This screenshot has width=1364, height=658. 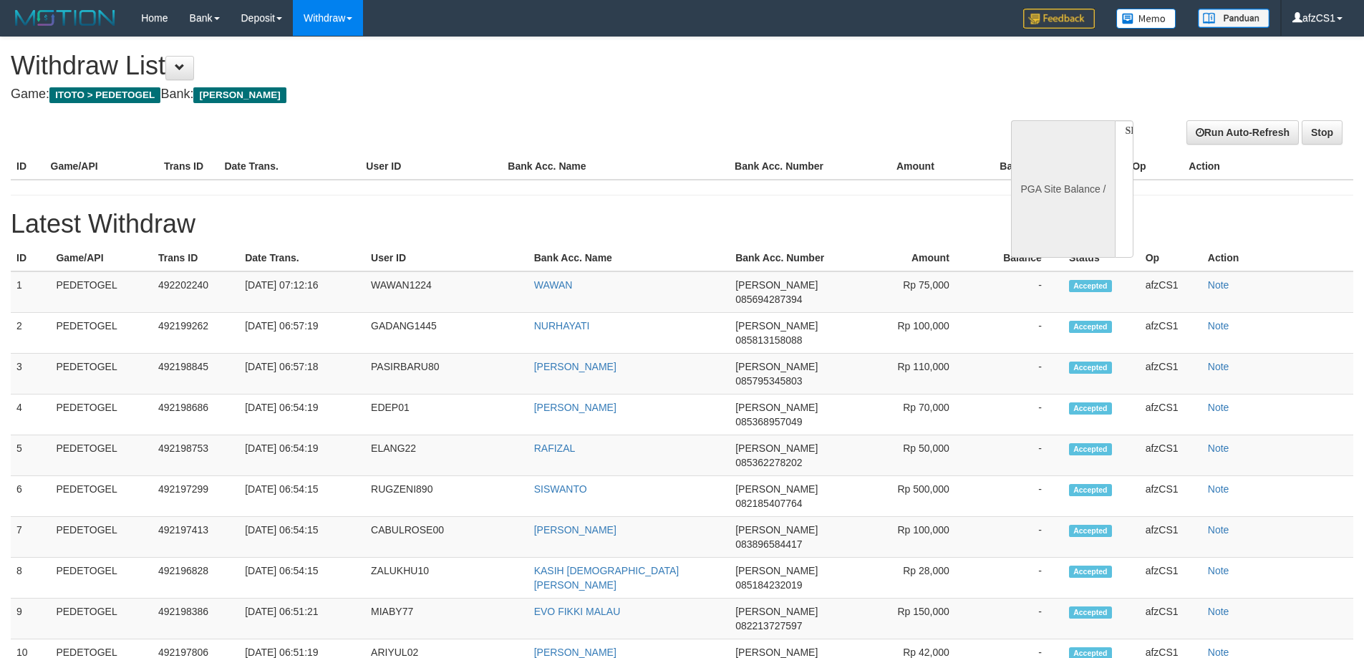 What do you see at coordinates (453, 66) in the screenshot?
I see `h1: Withdraw List` at bounding box center [453, 66].